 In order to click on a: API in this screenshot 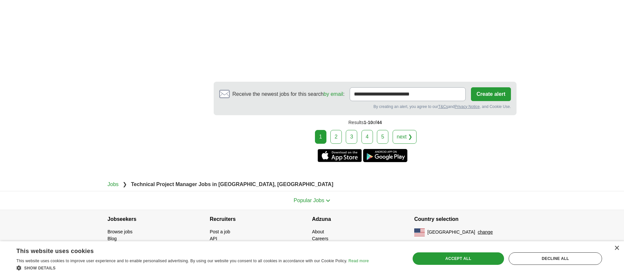, I will do `click(213, 238)`.